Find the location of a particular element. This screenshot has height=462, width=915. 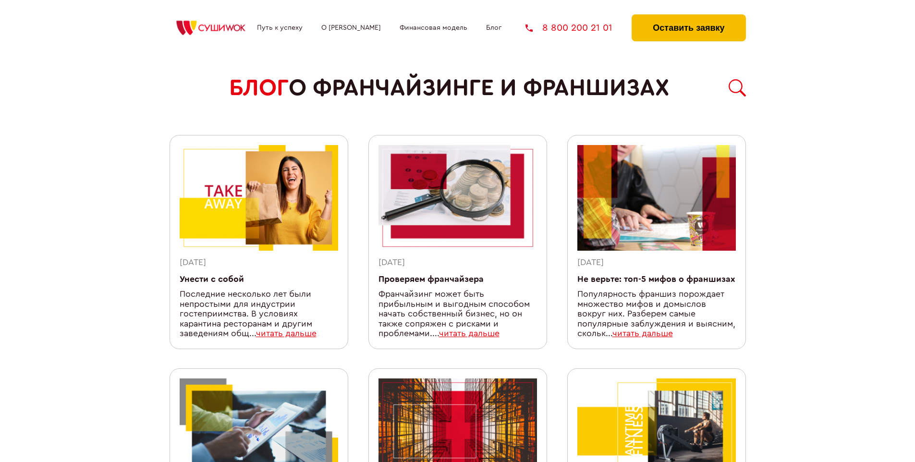

a: Унести с собой is located at coordinates (212, 279).